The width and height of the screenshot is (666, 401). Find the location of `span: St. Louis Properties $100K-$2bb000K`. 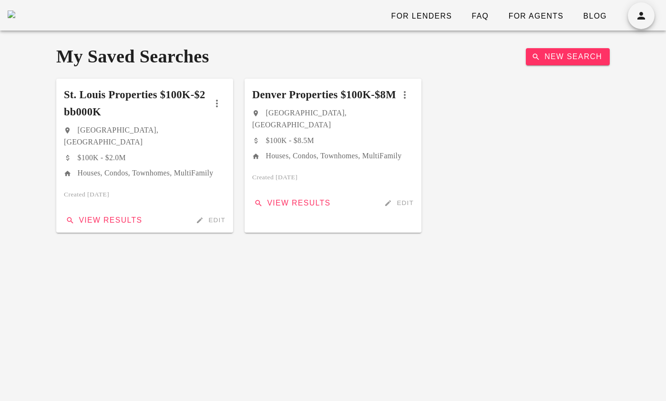

span: St. Louis Properties $100K-$2bb000K is located at coordinates (136, 104).